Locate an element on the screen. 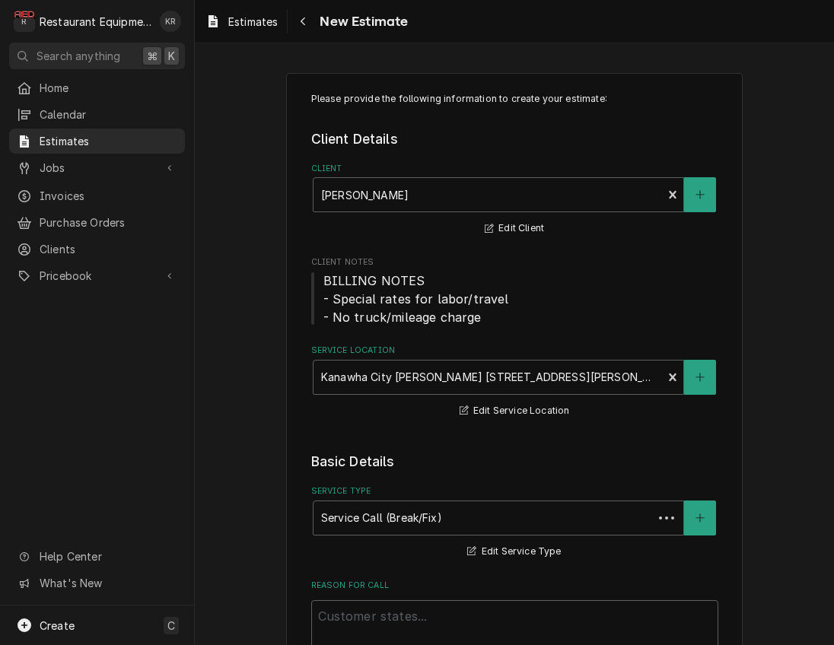 This screenshot has width=834, height=645. span: Clients is located at coordinates (108, 249).